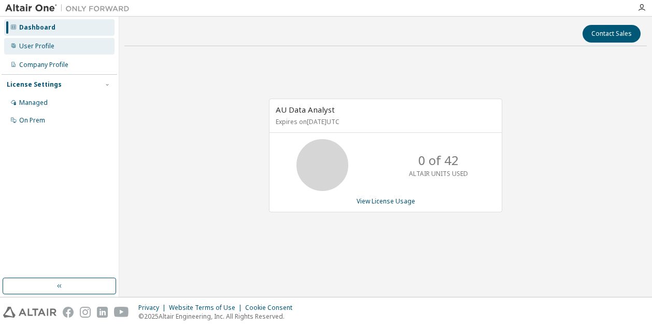  Describe the element at coordinates (102, 312) in the screenshot. I see `img: linkedin.svg` at that location.